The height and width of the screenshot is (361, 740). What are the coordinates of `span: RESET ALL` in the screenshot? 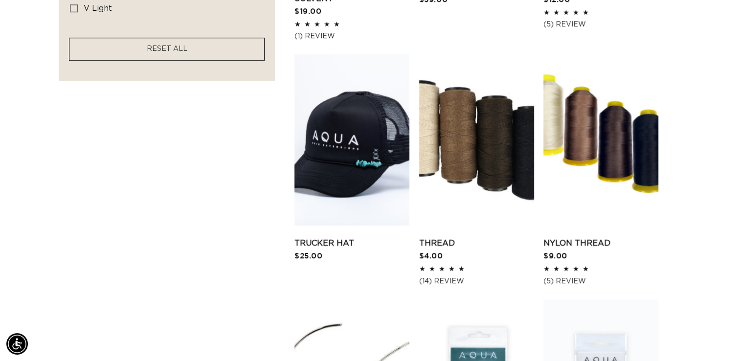 It's located at (167, 49).